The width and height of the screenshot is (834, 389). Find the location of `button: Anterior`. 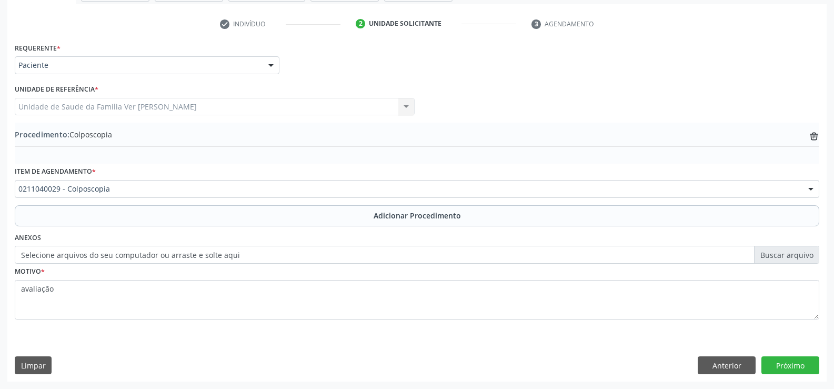

button: Anterior is located at coordinates (727, 365).